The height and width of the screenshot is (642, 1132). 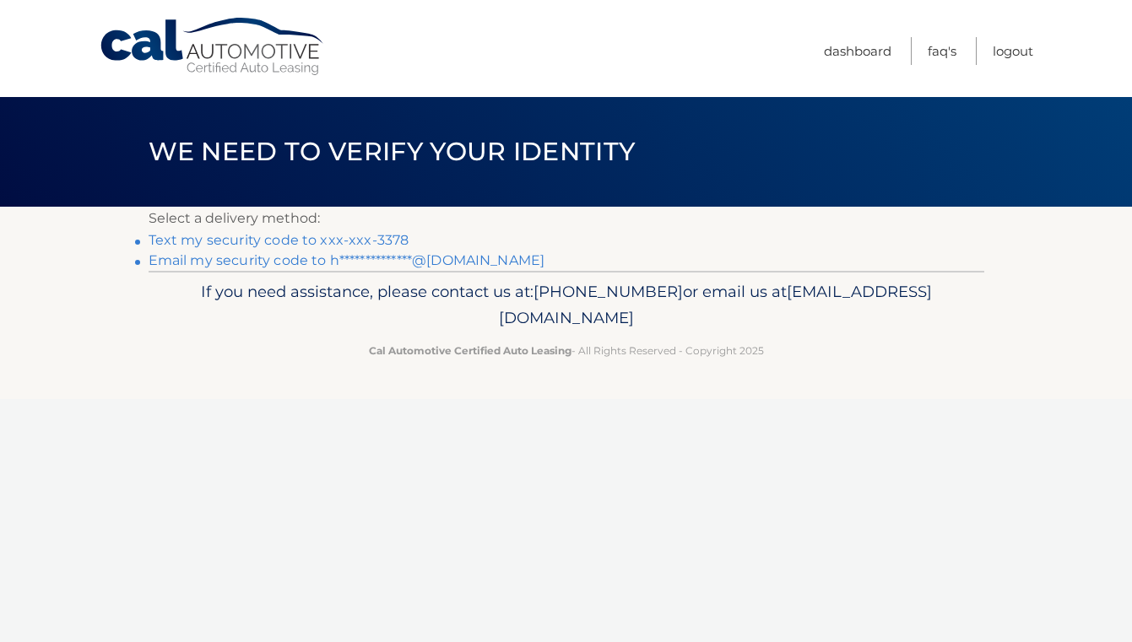 What do you see at coordinates (566, 306) in the screenshot?
I see `p: If you need assistance, please contact us at: or email us at` at bounding box center [566, 306].